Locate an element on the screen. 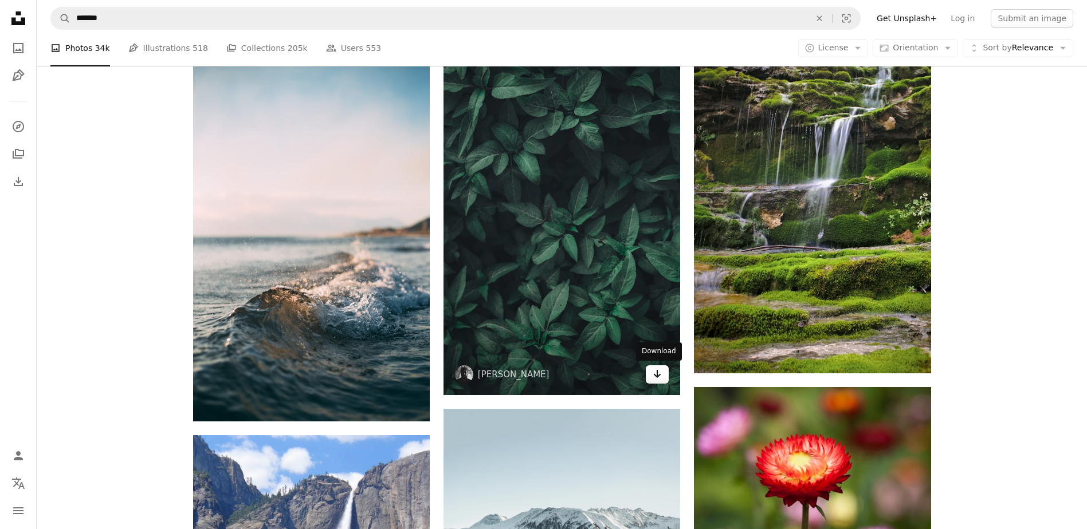 The width and height of the screenshot is (1087, 529). img: Go to Nahil Naseer's profile is located at coordinates (464, 375).